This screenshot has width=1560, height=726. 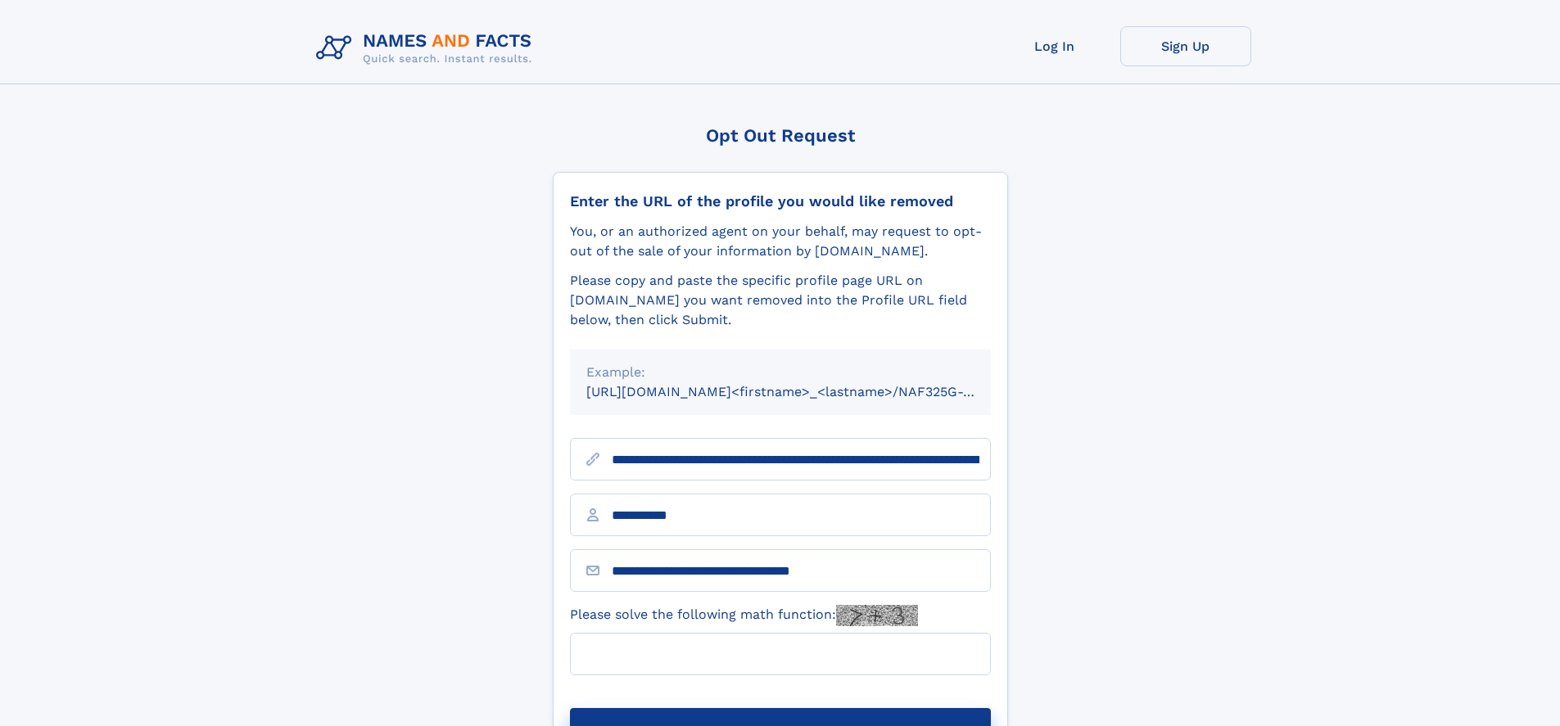 I want to click on img: Logo Names and Facts, so click(x=427, y=48).